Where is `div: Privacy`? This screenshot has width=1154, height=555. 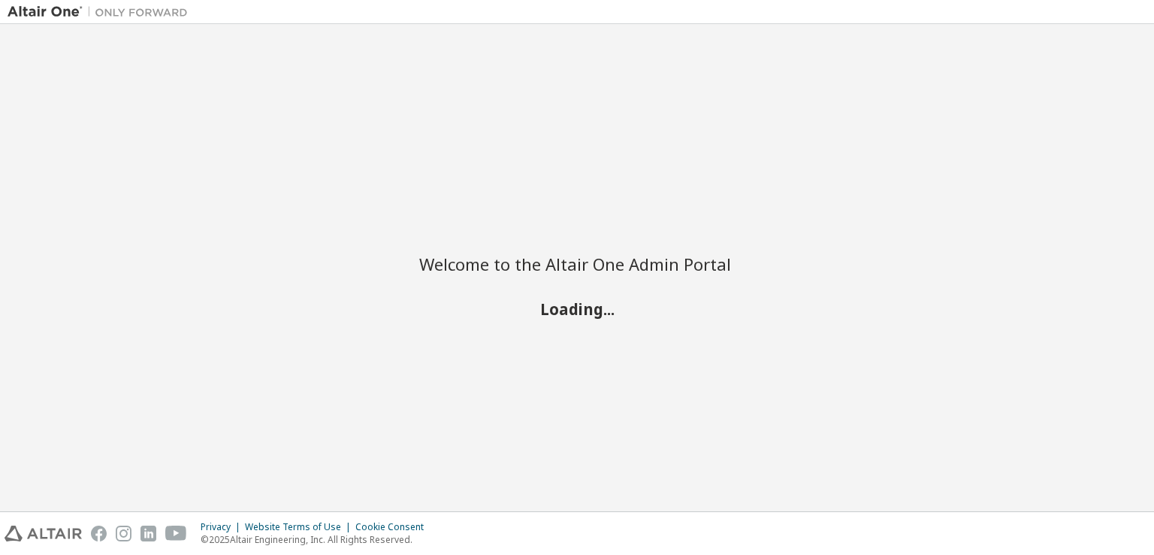 div: Privacy is located at coordinates (222, 527).